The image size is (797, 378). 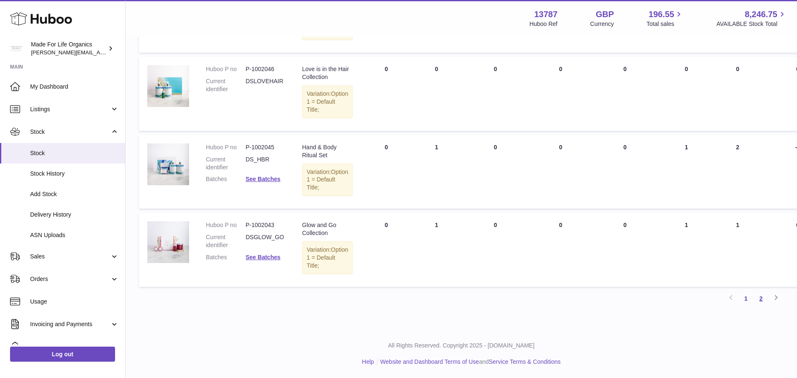 I want to click on span: Invoicing and Payments, so click(x=70, y=324).